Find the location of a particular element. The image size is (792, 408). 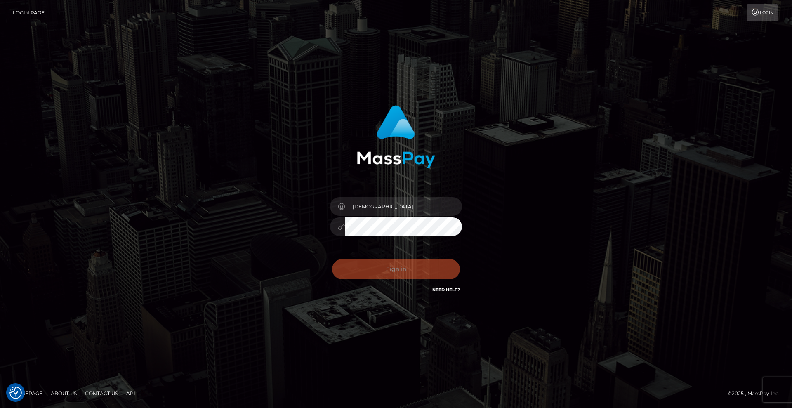

img: Revisit consent button is located at coordinates (16, 393).